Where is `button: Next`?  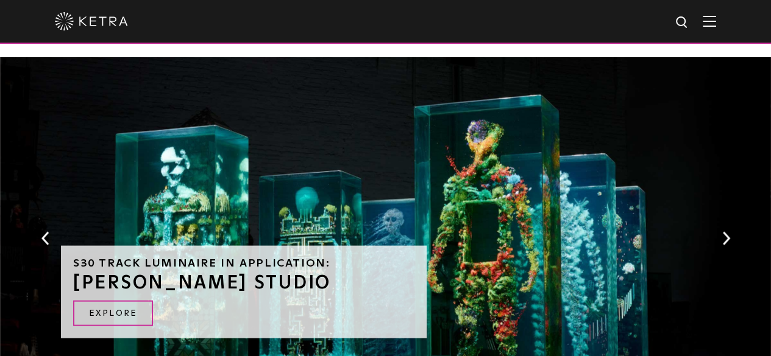 button: Next is located at coordinates (726, 238).